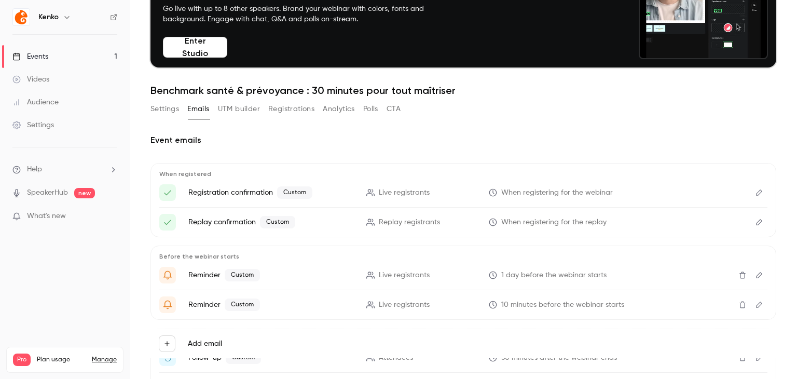 The image size is (797, 379). What do you see at coordinates (409, 222) in the screenshot?
I see `span: Replay registrants` at bounding box center [409, 222].